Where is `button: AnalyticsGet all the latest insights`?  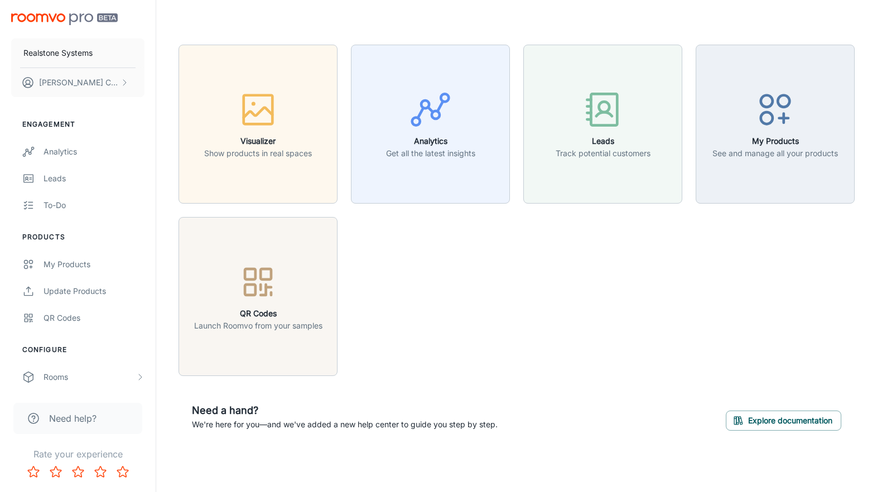 button: AnalyticsGet all the latest insights is located at coordinates (430, 124).